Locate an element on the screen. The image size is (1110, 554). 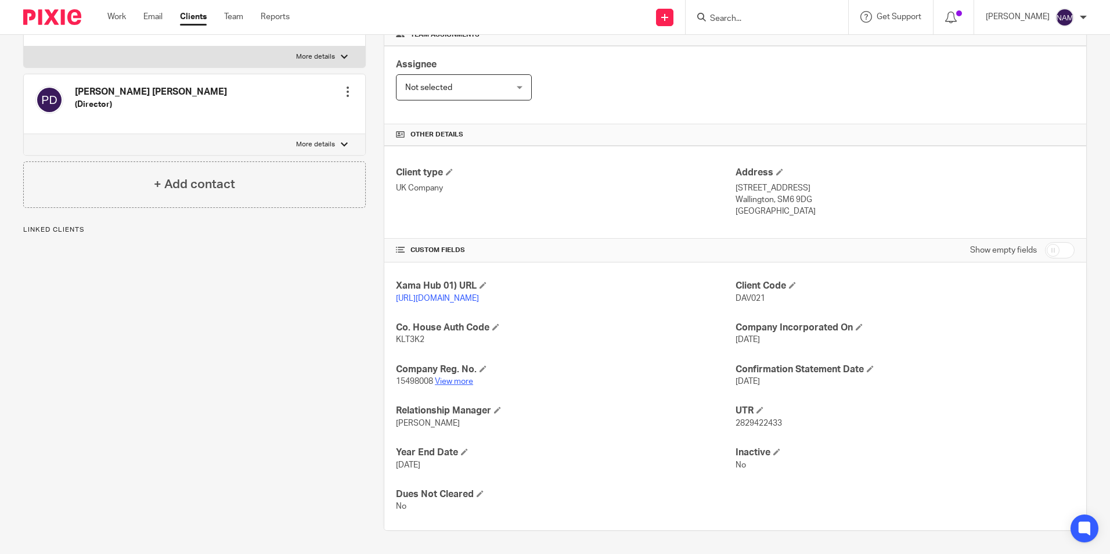
a: Reports is located at coordinates (275, 17).